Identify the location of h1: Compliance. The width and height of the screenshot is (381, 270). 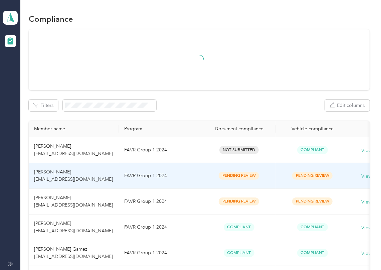
(51, 19).